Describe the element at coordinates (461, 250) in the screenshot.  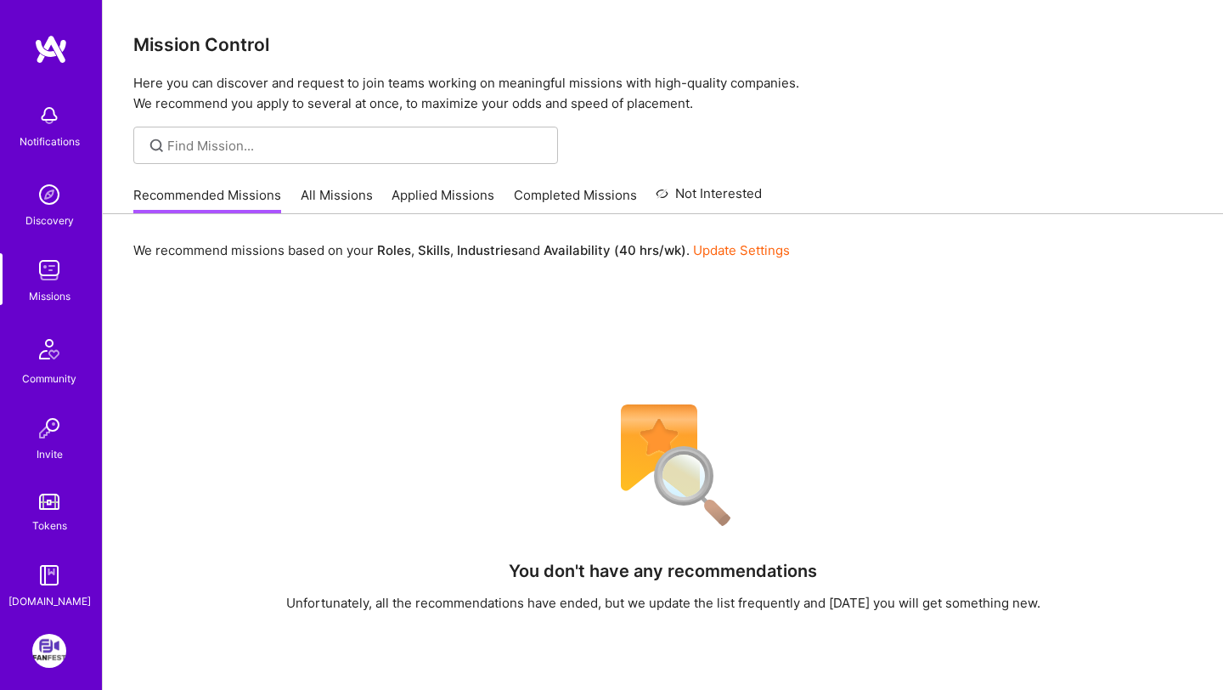
I see `p: We recommend missions based on your , , and .` at that location.